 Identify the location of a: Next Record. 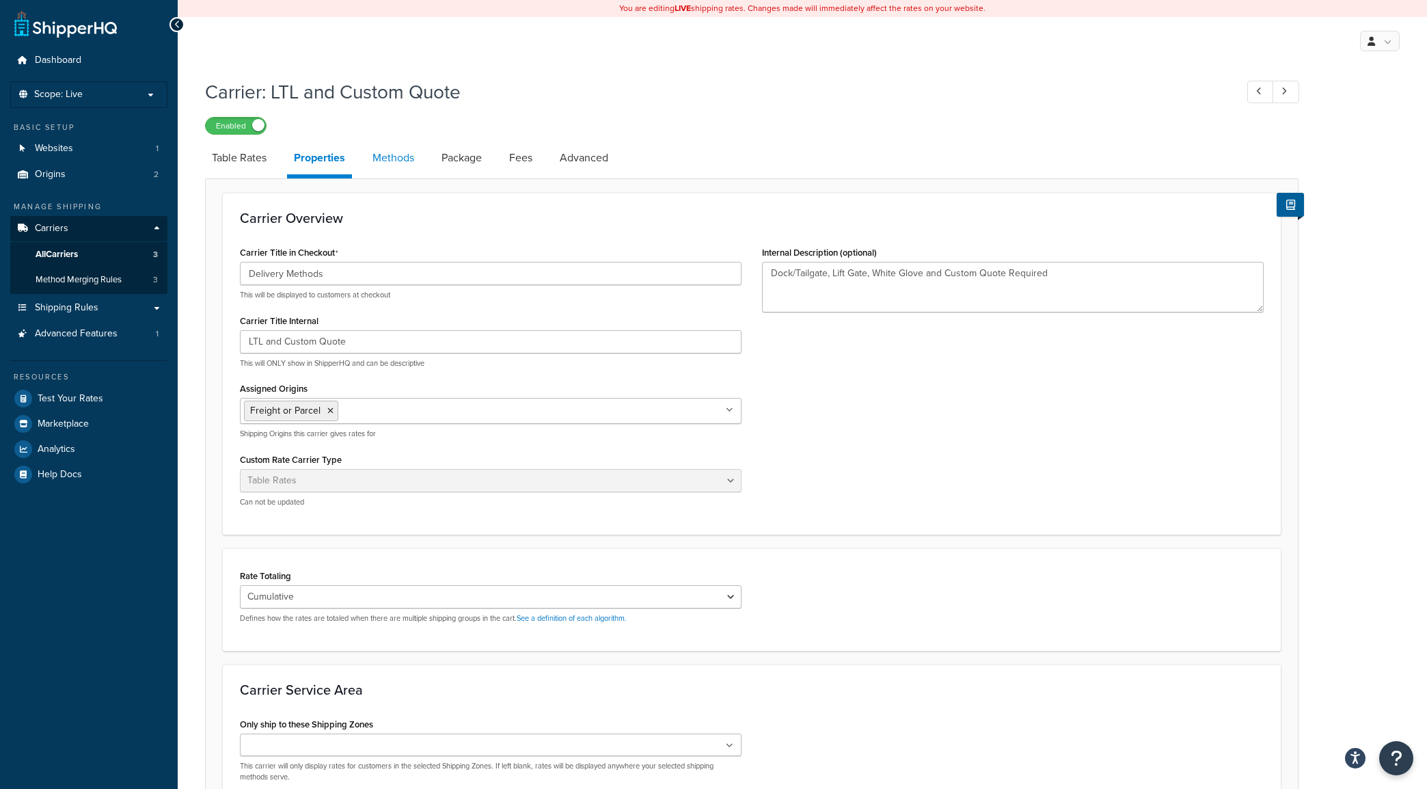
(1285, 92).